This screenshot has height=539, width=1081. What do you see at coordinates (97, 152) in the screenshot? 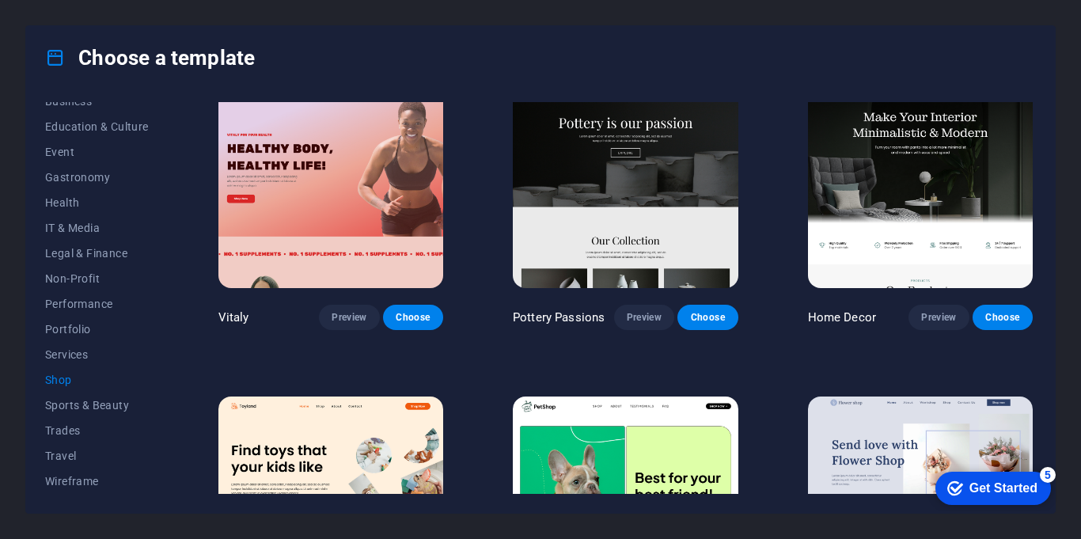
I see `span: Event` at bounding box center [97, 152].